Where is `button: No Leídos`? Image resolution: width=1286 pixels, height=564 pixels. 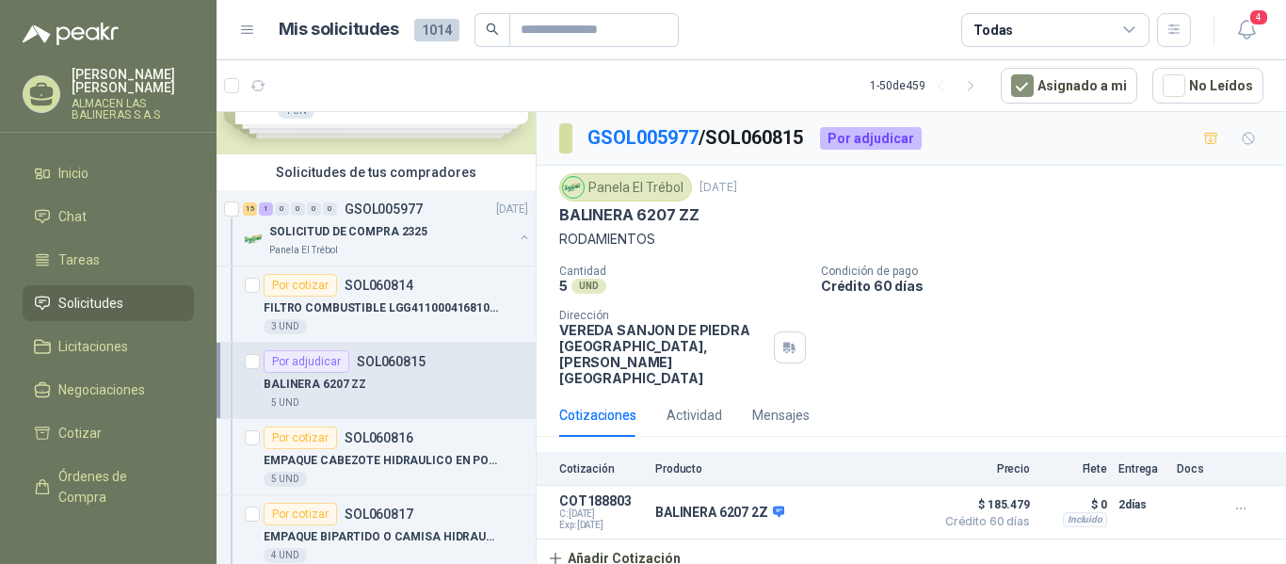
button: No Leídos is located at coordinates (1208, 86).